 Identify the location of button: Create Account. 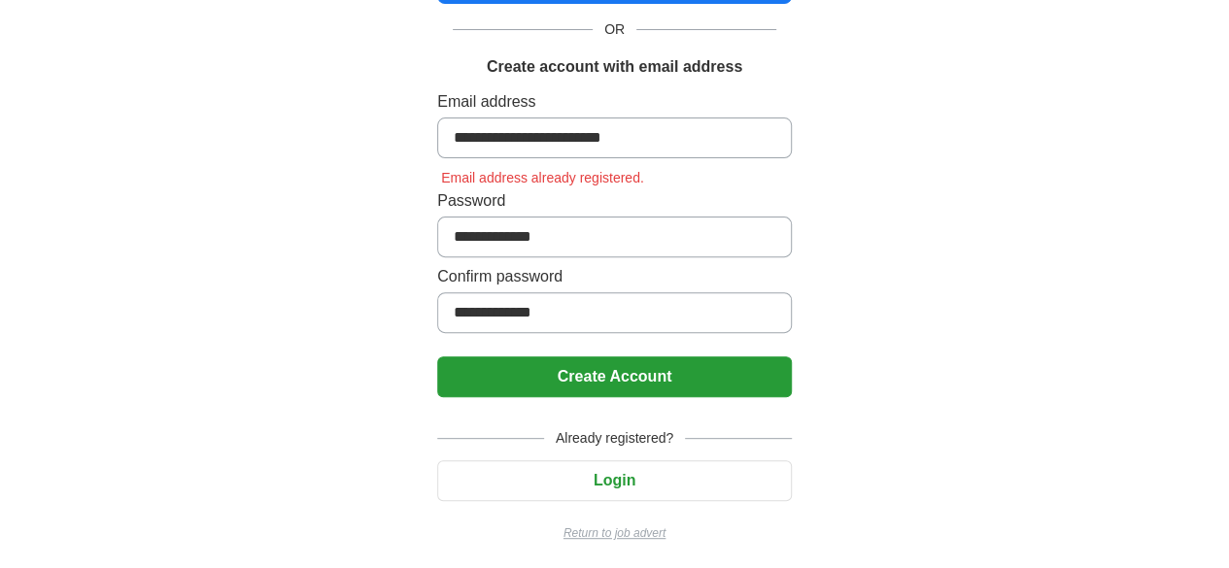
(614, 377).